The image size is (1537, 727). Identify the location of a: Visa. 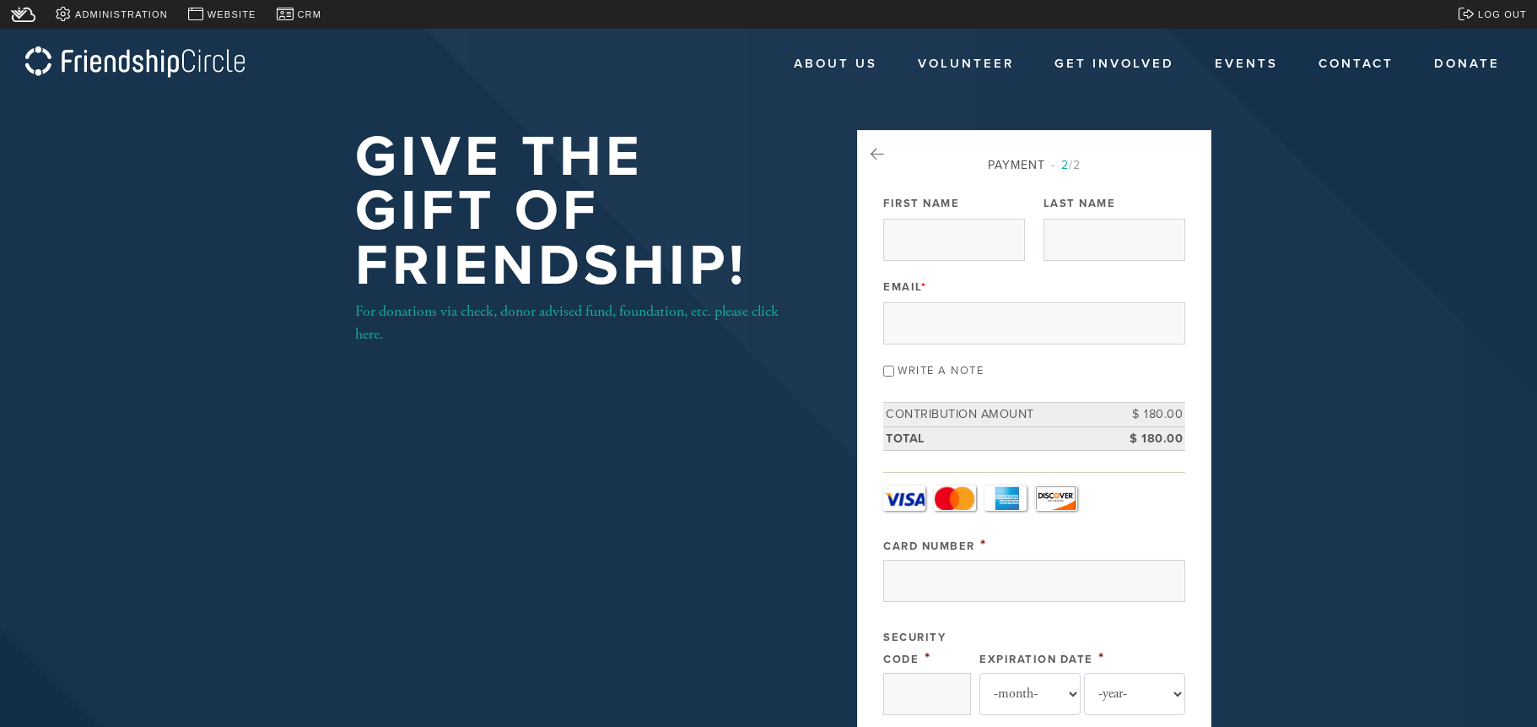
(905, 498).